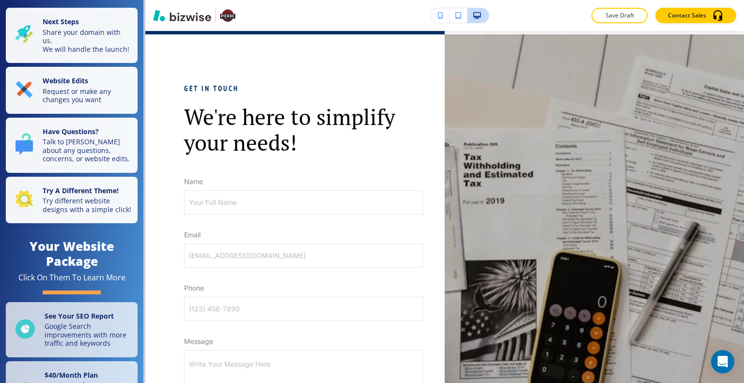 Image resolution: width=744 pixels, height=383 pixels. I want to click on p: Save Draft, so click(620, 16).